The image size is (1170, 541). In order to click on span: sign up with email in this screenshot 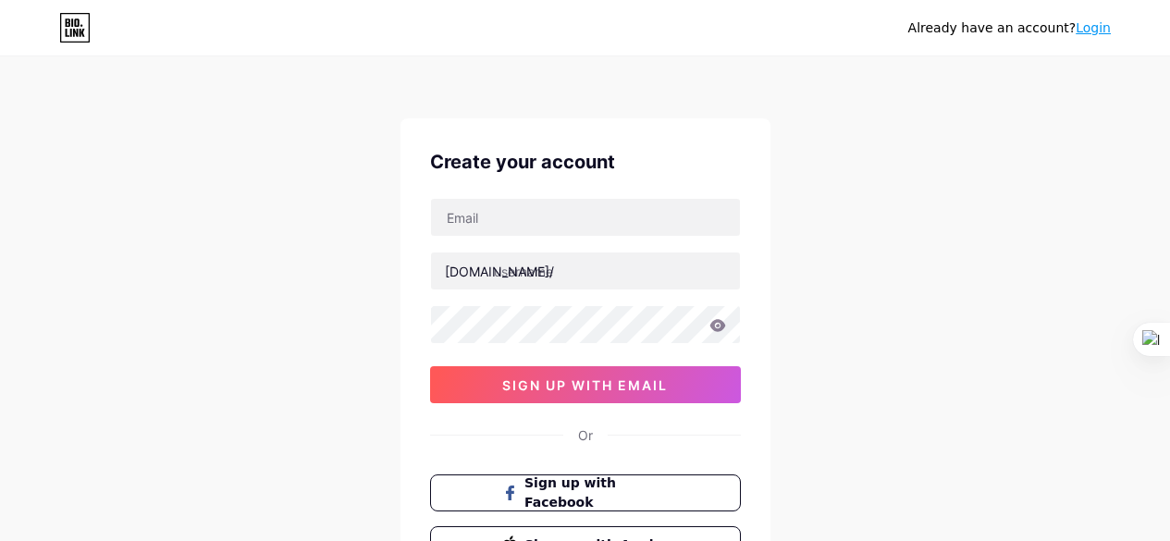, I will do `click(584, 385)`.